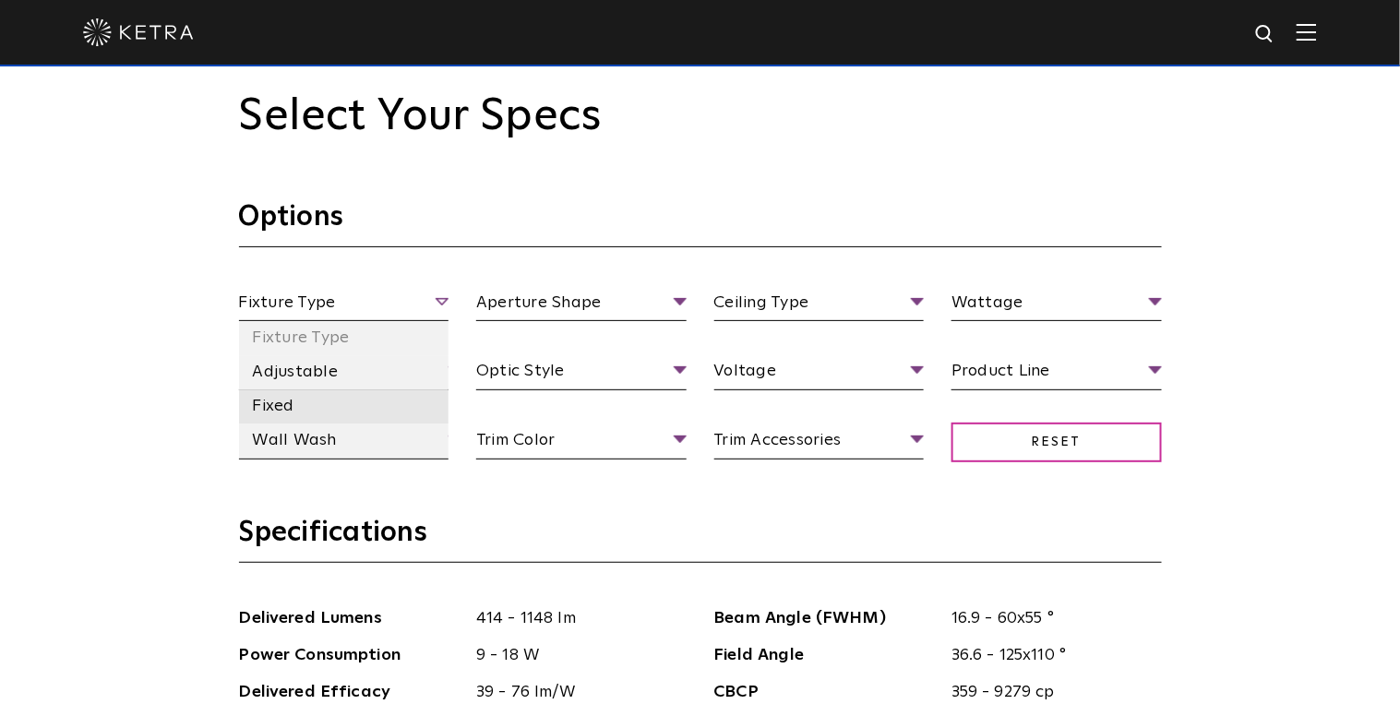  Describe the element at coordinates (820, 305) in the screenshot. I see `span: Ceiling Type` at that location.